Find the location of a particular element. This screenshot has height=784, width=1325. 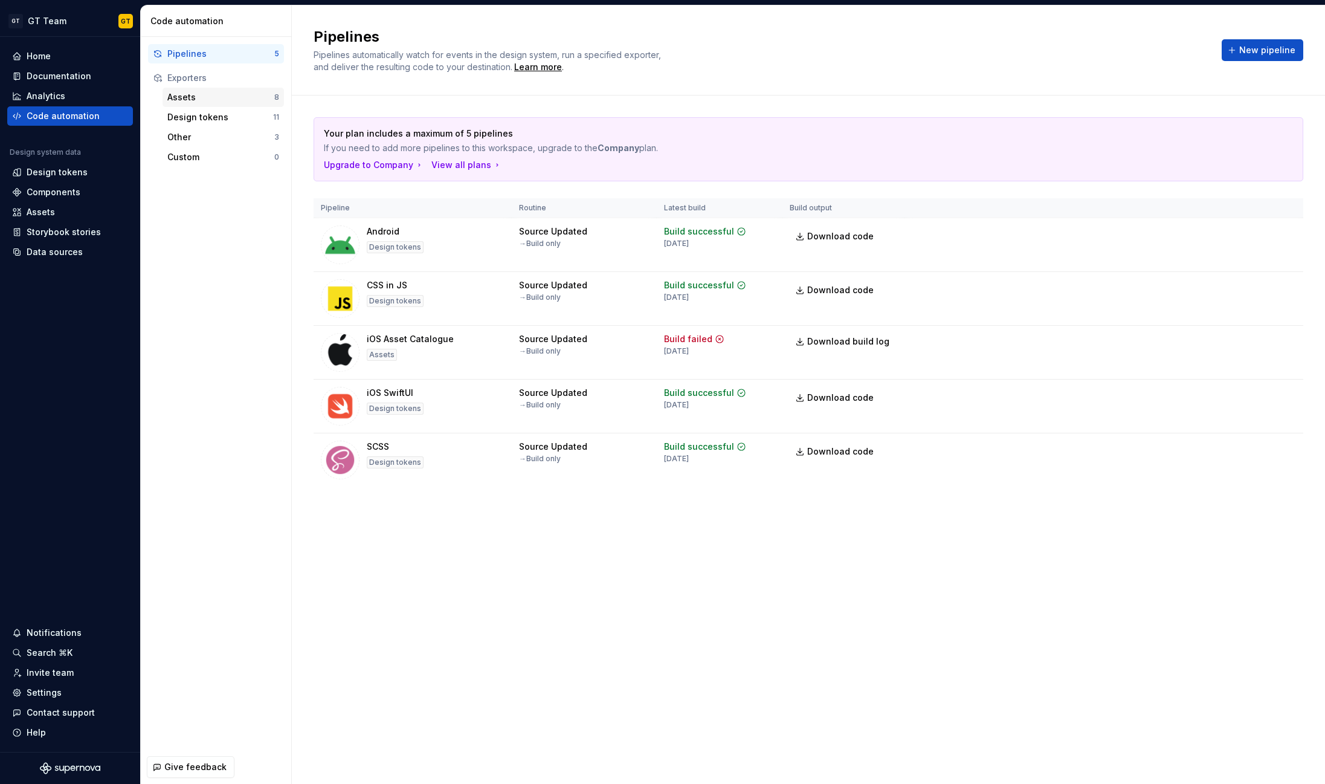

a: Assets8 is located at coordinates (223, 97).